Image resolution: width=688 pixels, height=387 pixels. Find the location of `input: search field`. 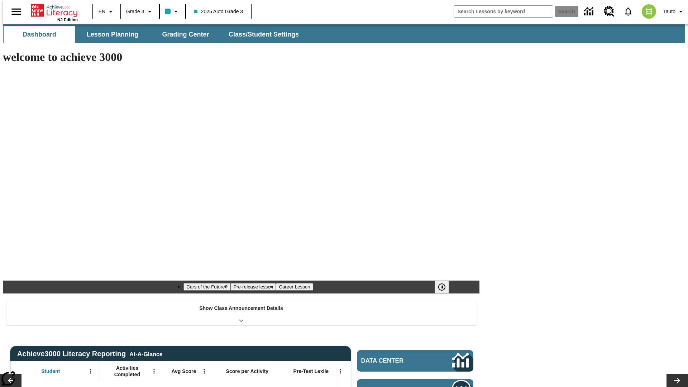

input: search field is located at coordinates (503, 11).